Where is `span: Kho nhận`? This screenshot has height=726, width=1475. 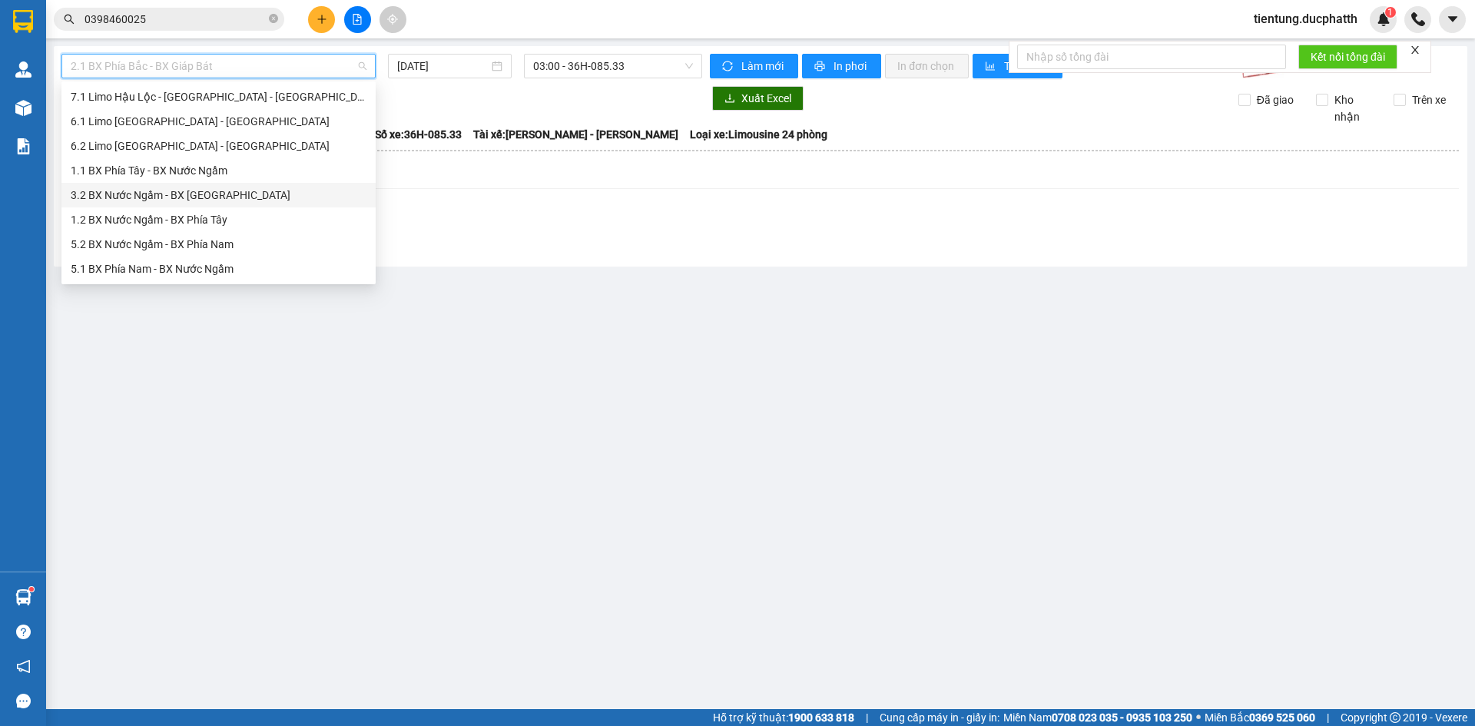
span: Kho nhận is located at coordinates (1355, 108).